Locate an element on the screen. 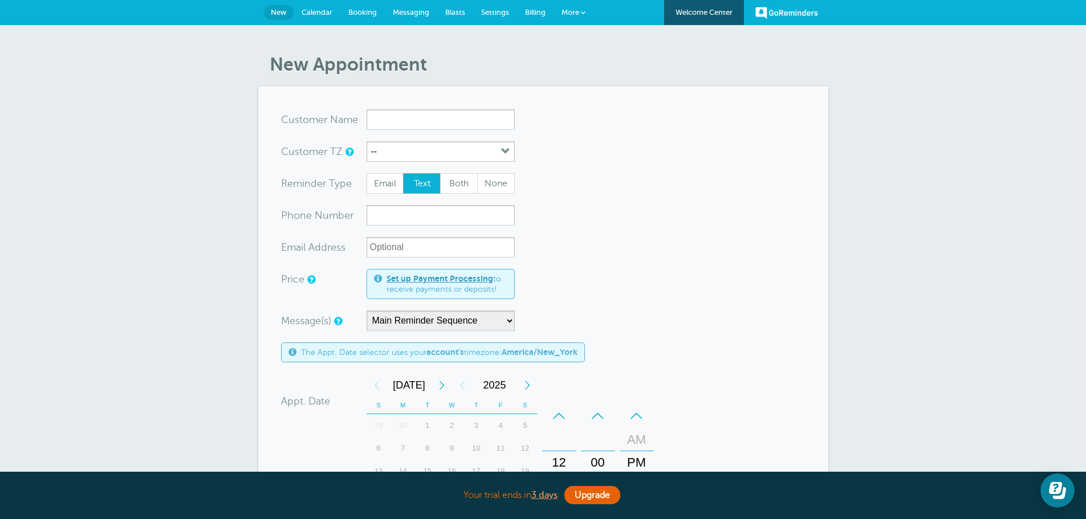 The image size is (1086, 519). div: 30 is located at coordinates (402, 426).